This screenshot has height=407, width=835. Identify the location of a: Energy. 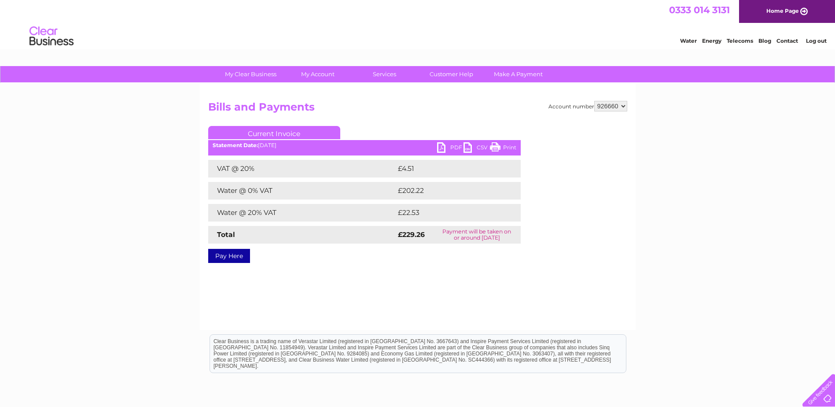
(711, 40).